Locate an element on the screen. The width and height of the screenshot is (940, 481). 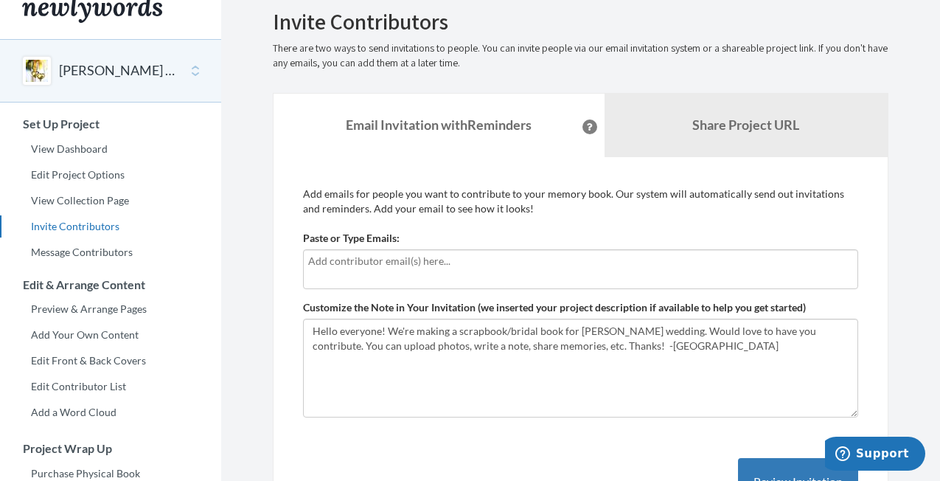
input: Add contributor email(s) here... is located at coordinates (580, 261).